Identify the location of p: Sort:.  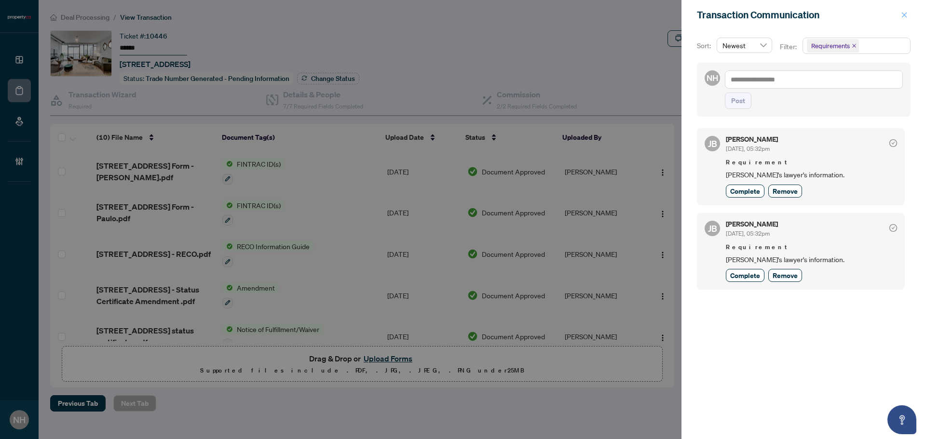
(705, 46).